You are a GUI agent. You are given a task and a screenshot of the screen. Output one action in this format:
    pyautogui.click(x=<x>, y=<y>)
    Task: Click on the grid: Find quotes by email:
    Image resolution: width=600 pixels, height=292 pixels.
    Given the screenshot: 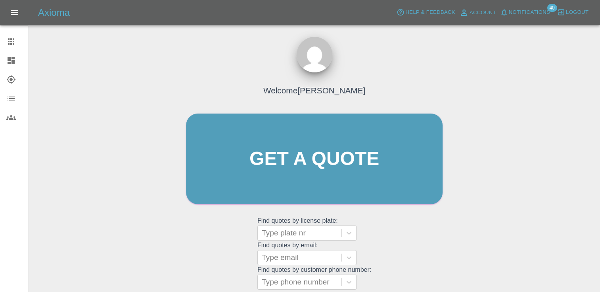 What is the action you would take?
    pyautogui.click(x=314, y=254)
    